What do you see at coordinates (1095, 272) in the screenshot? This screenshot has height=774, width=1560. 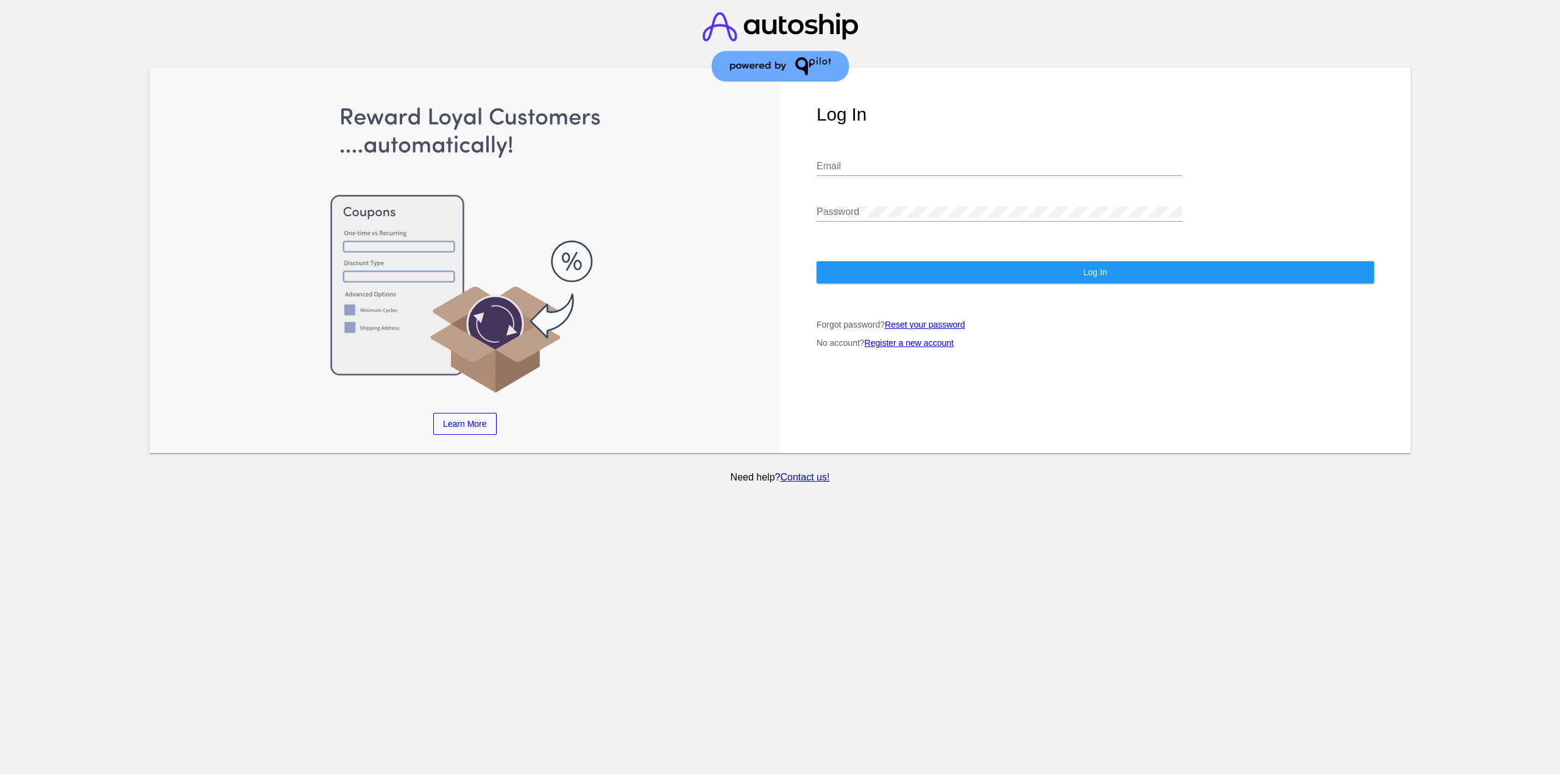 I see `span: Log In` at bounding box center [1095, 272].